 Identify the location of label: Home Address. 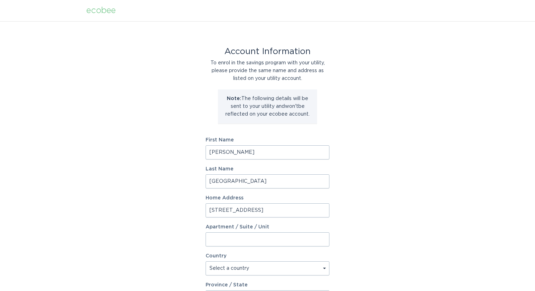
(268, 198).